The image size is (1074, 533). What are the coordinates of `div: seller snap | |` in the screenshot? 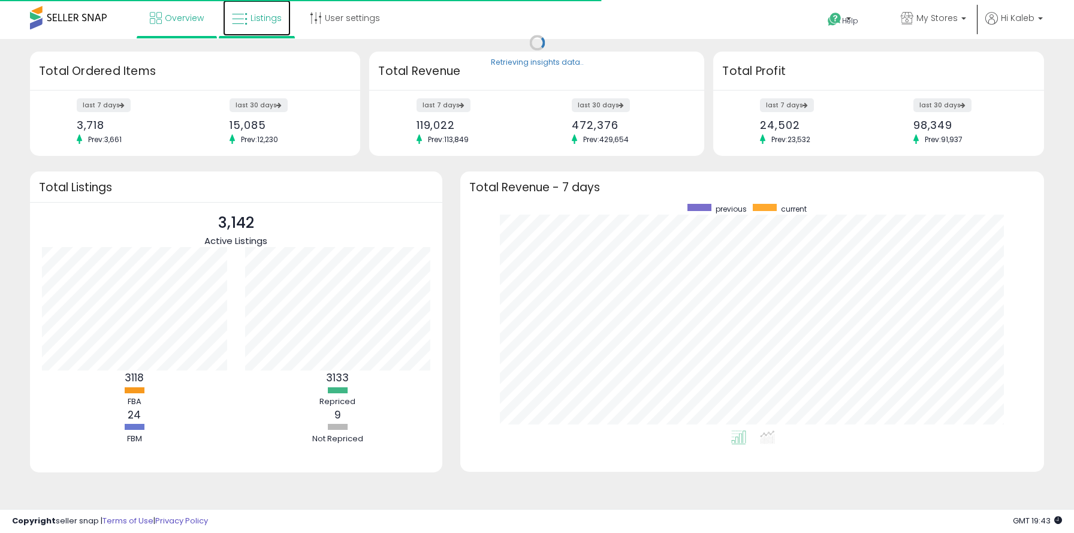 It's located at (110, 521).